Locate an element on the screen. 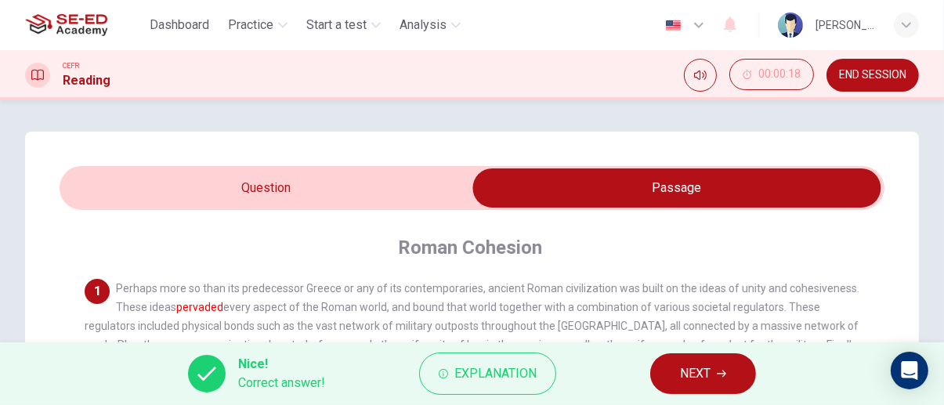 The width and height of the screenshot is (944, 405). button: END SESSION is located at coordinates (873, 75).